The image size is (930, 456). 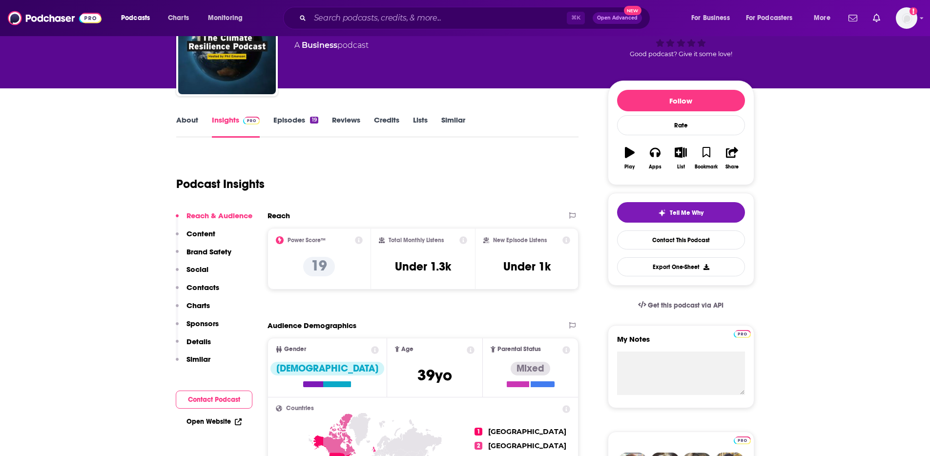 What do you see at coordinates (706, 158) in the screenshot?
I see `button: Bookmark` at bounding box center [706, 158].